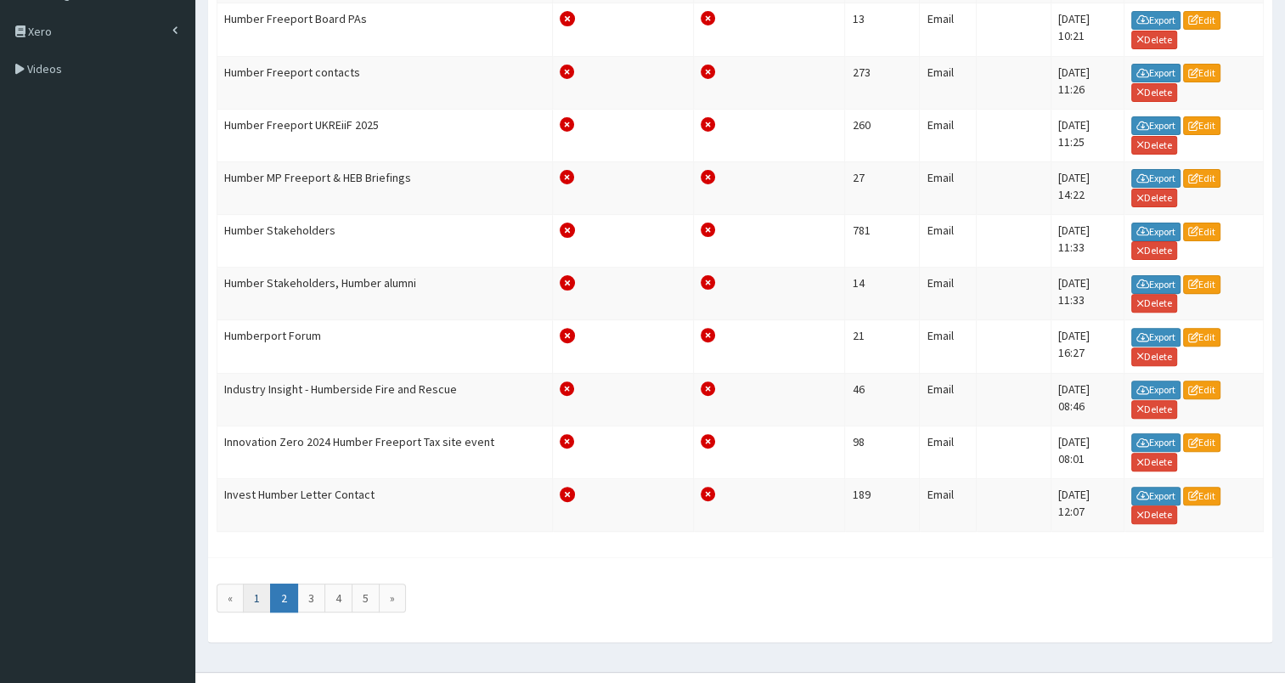 This screenshot has height=683, width=1285. I want to click on td: 21, so click(883, 347).